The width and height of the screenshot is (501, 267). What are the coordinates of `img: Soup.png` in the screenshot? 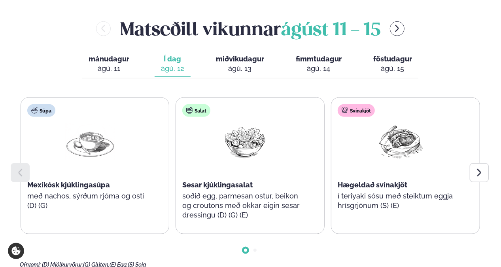 It's located at (90, 141).